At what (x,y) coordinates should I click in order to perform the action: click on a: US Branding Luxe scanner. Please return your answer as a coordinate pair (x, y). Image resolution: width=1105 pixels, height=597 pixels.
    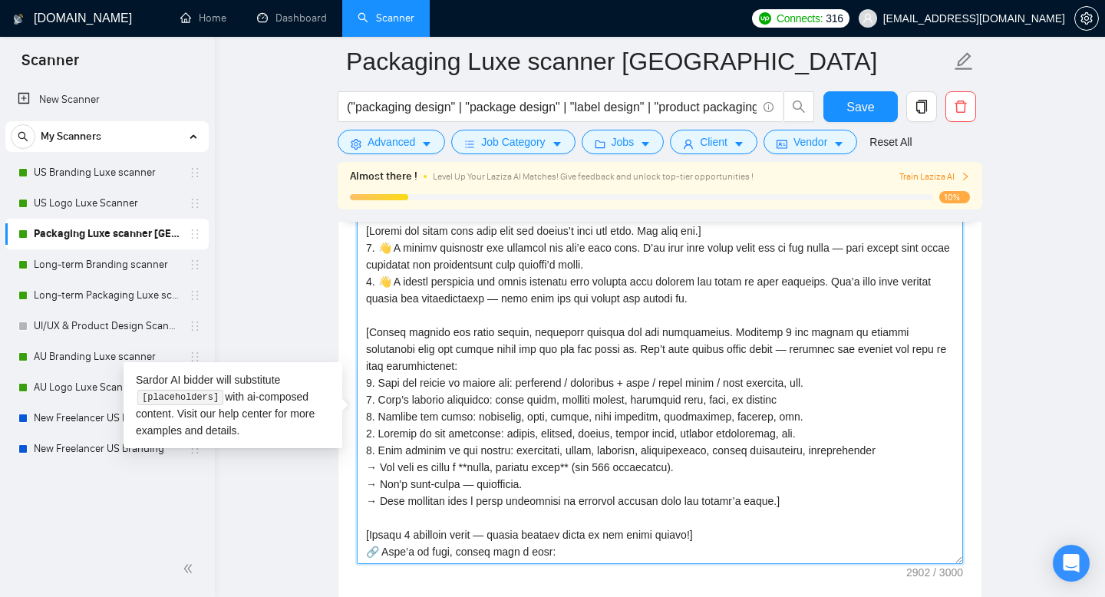
    Looking at the image, I should click on (107, 173).